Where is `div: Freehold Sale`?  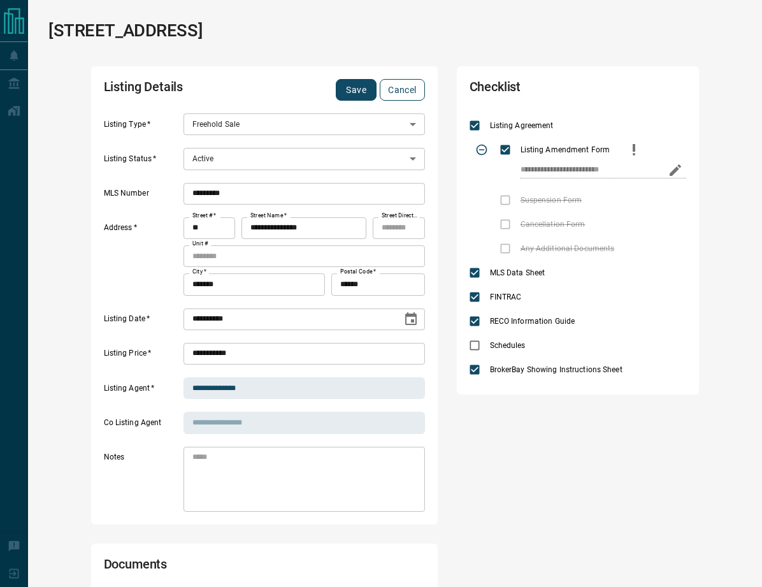
div: Freehold Sale is located at coordinates (304, 124).